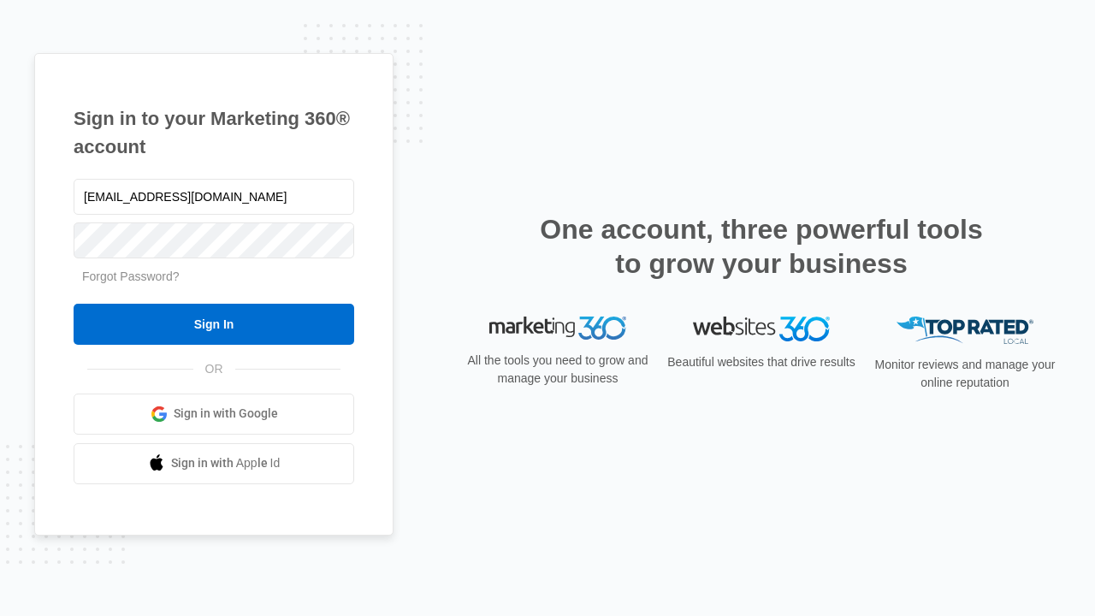 The height and width of the screenshot is (616, 1095). What do you see at coordinates (214, 463) in the screenshot?
I see `a: Sign in with Apple Id` at bounding box center [214, 463].